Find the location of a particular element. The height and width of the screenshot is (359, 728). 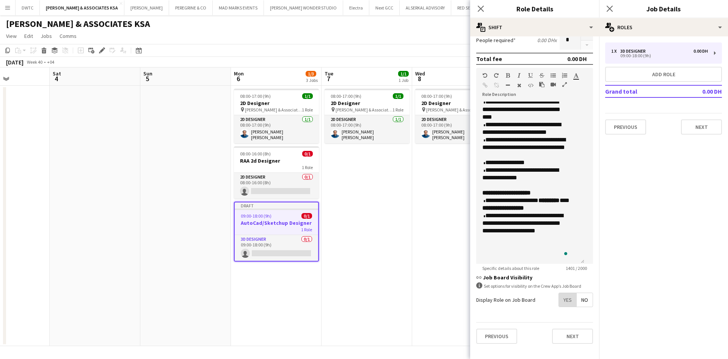

div: Set options for visibility on the Crew App’s Job Board is located at coordinates (535, 286).